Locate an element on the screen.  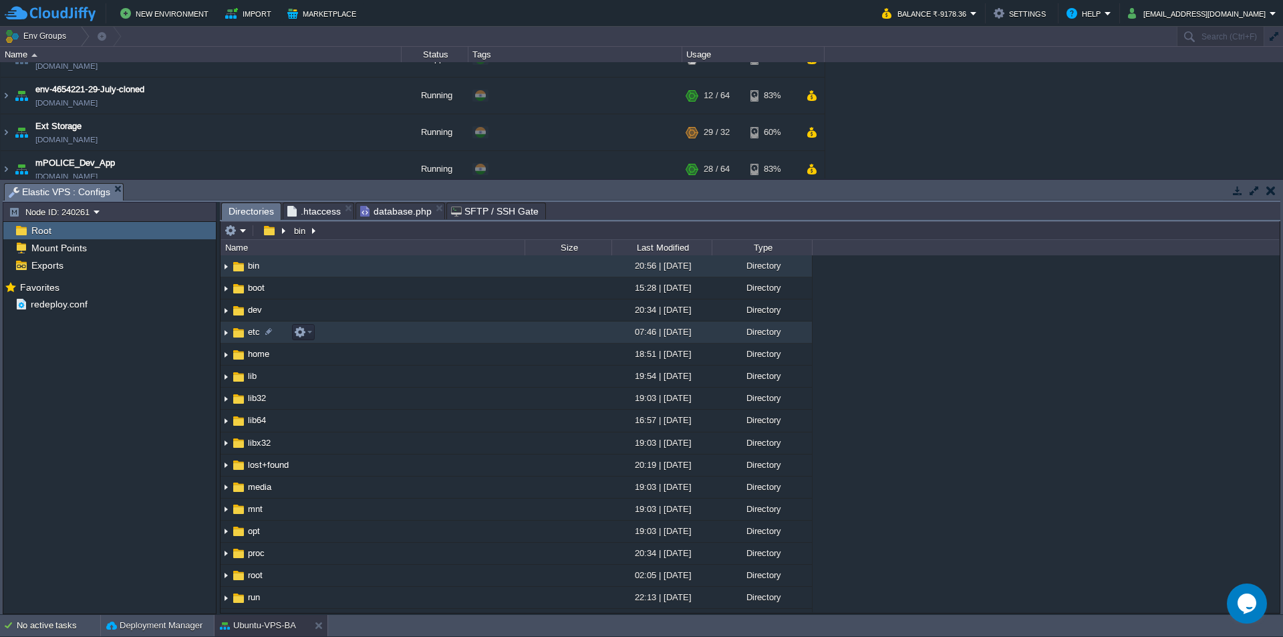
div: 60% is located at coordinates (772, 132).